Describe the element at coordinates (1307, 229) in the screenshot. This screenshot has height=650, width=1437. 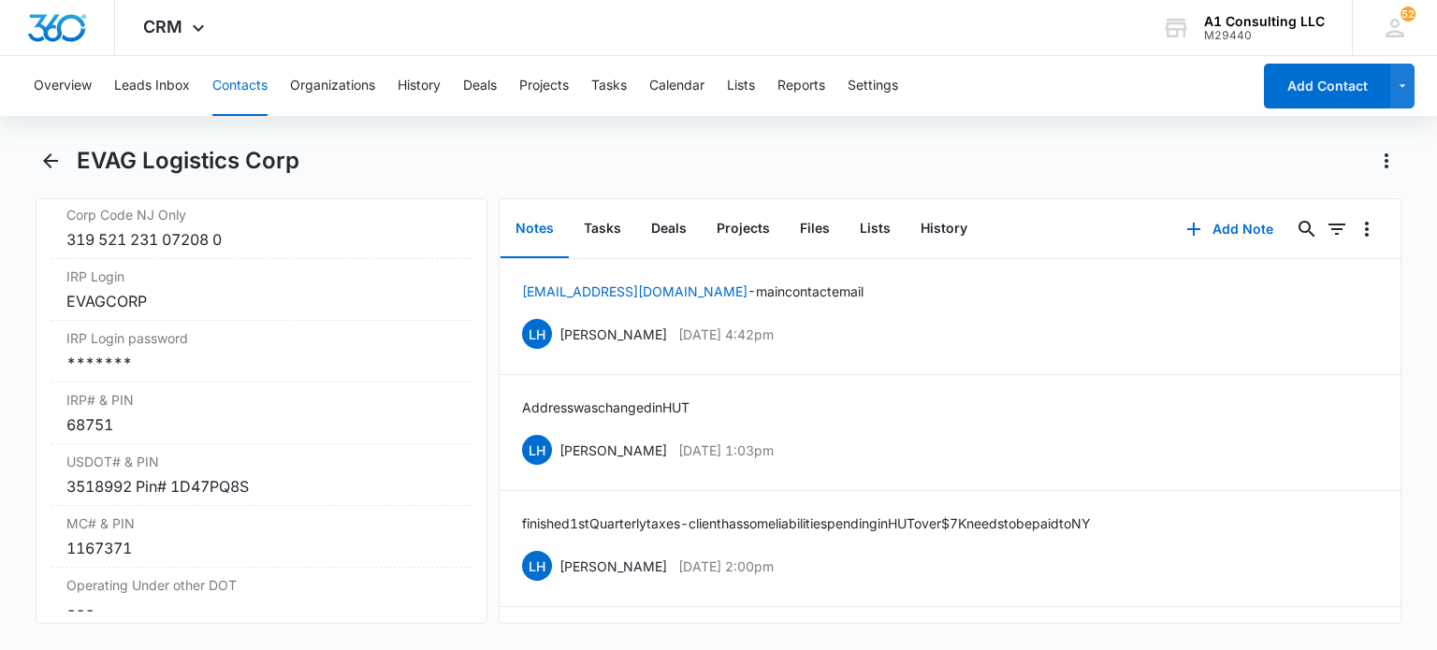
I see `button: Search...` at that location.